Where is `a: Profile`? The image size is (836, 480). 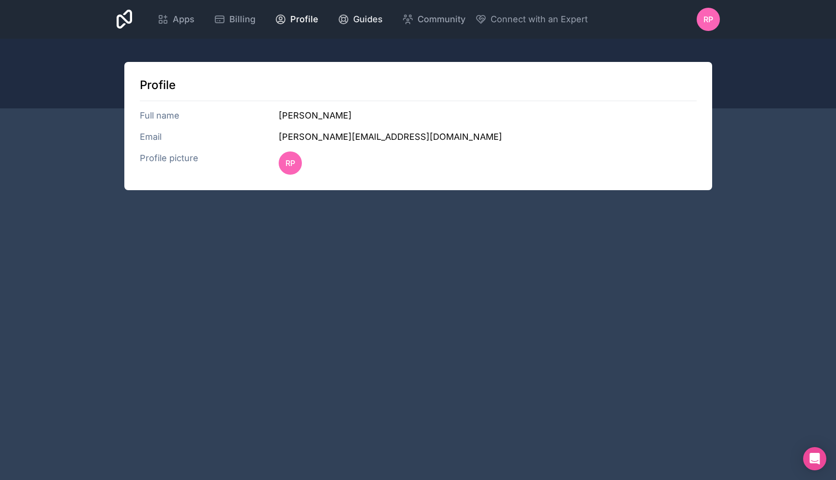 a: Profile is located at coordinates (297, 19).